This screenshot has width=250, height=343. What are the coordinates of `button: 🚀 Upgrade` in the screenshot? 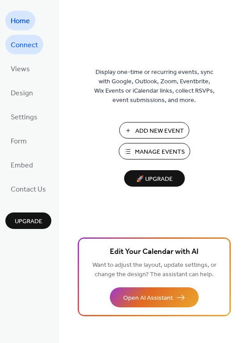 It's located at (154, 178).